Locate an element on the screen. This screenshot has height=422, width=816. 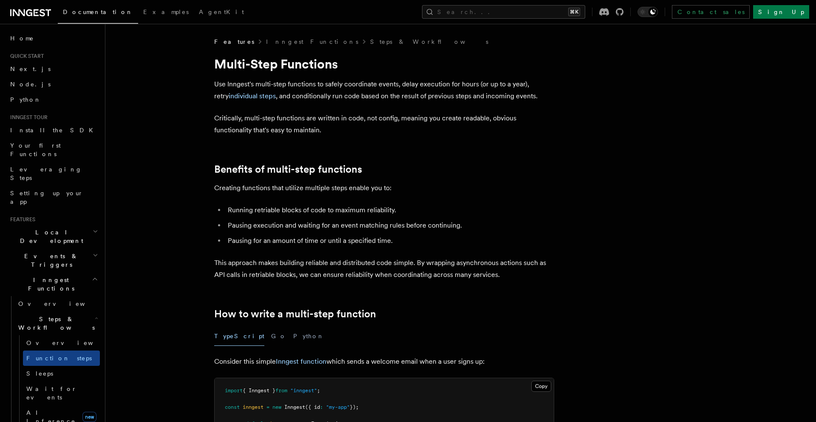
a: Your first Functions is located at coordinates (53, 150).